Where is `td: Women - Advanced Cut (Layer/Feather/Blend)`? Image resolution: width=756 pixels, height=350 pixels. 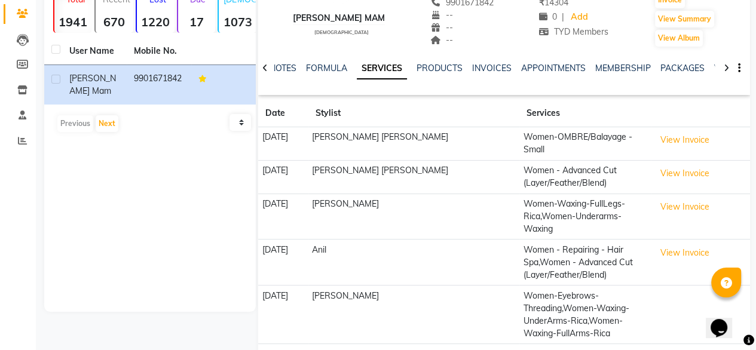
td: Women - Advanced Cut (Layer/Feather/Blend) is located at coordinates (585, 177).